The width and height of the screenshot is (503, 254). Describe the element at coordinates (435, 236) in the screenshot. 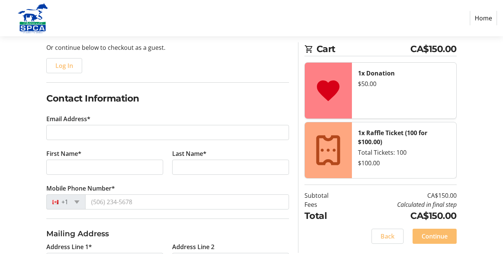

I see `button: Continue` at that location.